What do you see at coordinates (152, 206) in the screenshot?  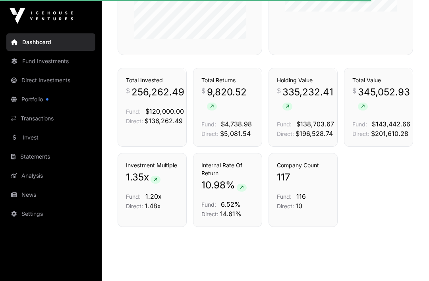 I see `span: 1.48x` at bounding box center [152, 206].